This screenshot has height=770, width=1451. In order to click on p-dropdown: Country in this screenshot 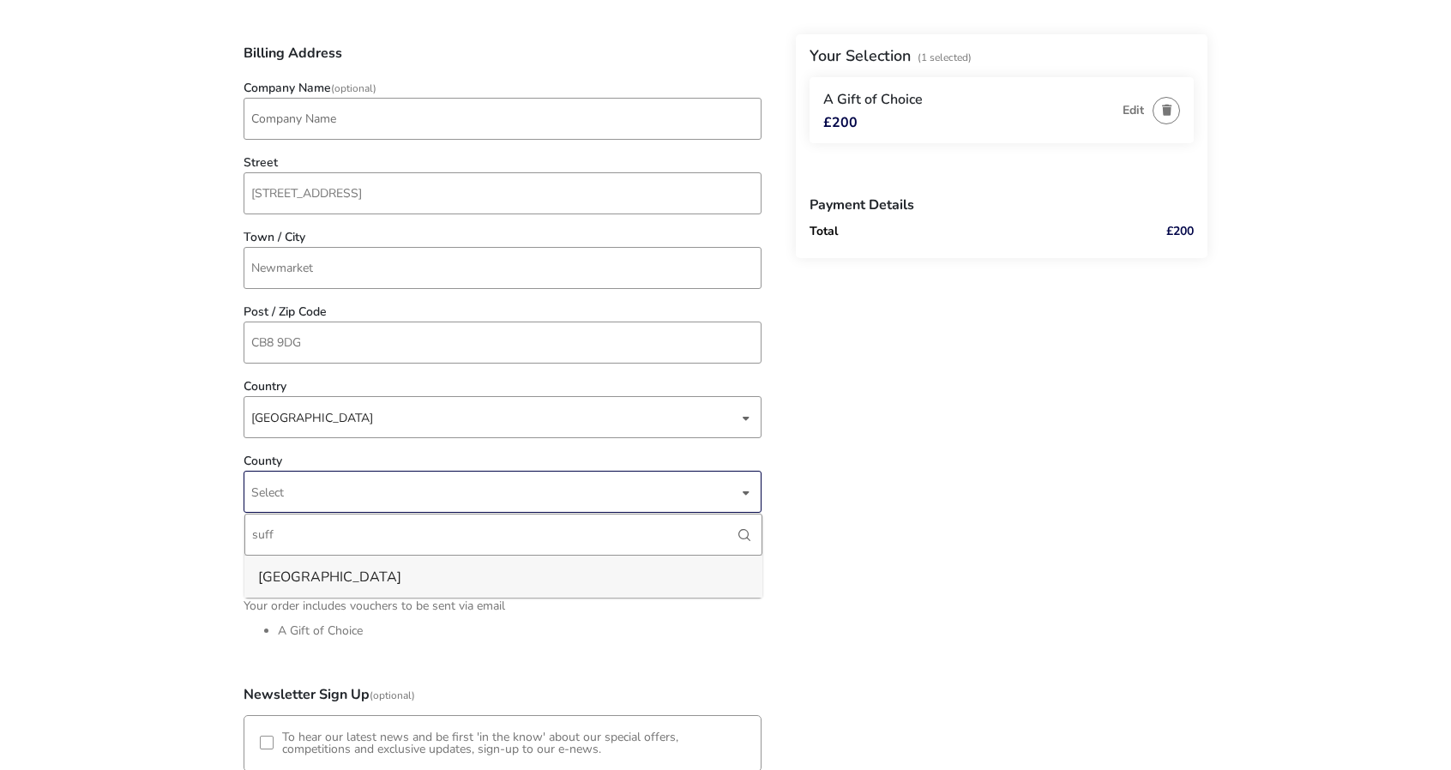, I will do `click(503, 418)`.